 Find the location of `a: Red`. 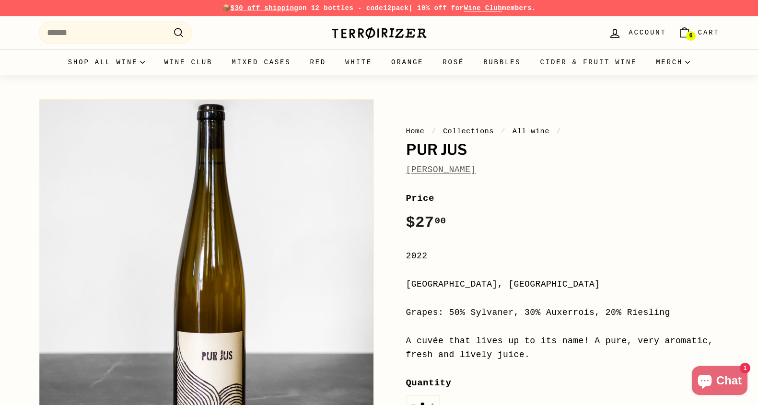

a: Red is located at coordinates (318, 62).